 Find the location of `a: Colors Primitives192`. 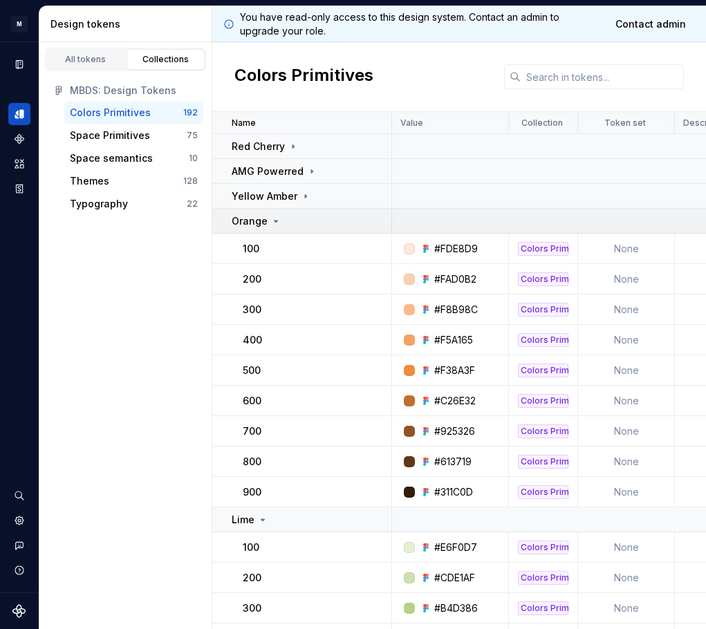

a: Colors Primitives192 is located at coordinates (133, 113).